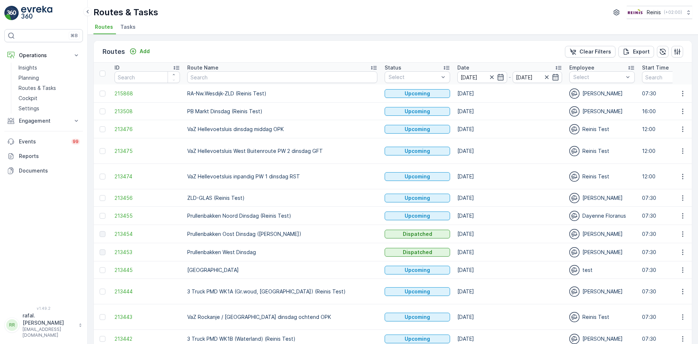  I want to click on div: test, so click(602, 270).